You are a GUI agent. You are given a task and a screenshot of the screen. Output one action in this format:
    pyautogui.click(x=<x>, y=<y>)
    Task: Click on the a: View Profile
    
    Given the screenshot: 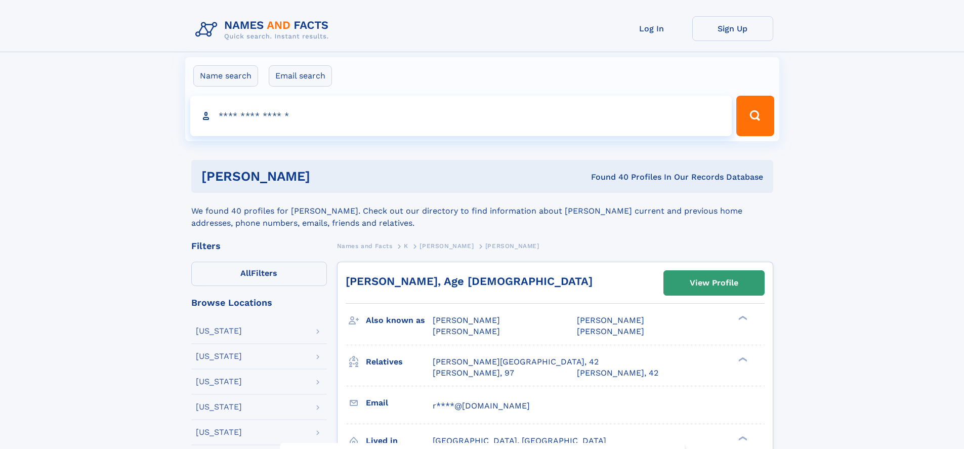 What is the action you would take?
    pyautogui.click(x=714, y=283)
    